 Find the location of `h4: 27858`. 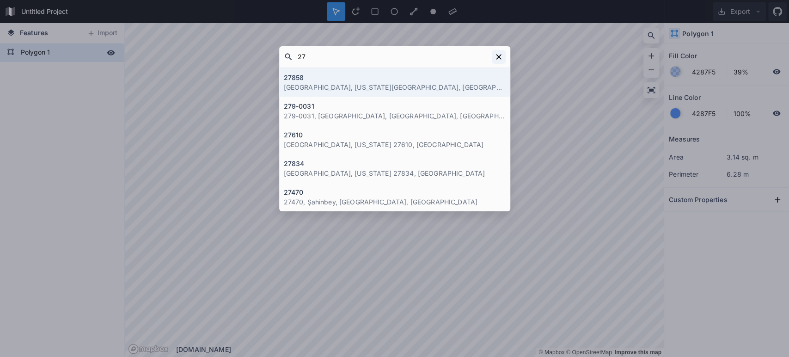

h4: 27858 is located at coordinates (395, 77).